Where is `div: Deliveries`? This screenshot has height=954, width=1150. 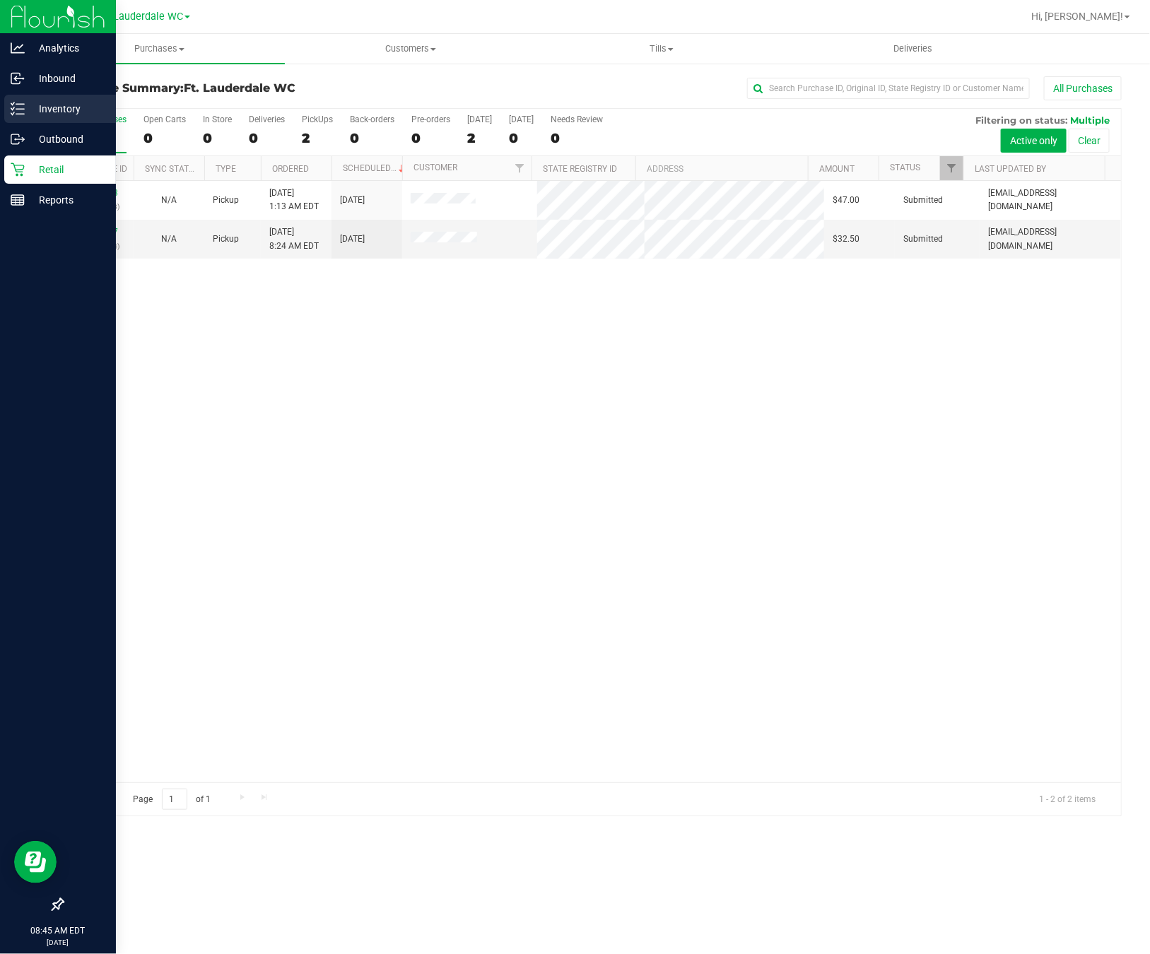 div: Deliveries is located at coordinates (266, 119).